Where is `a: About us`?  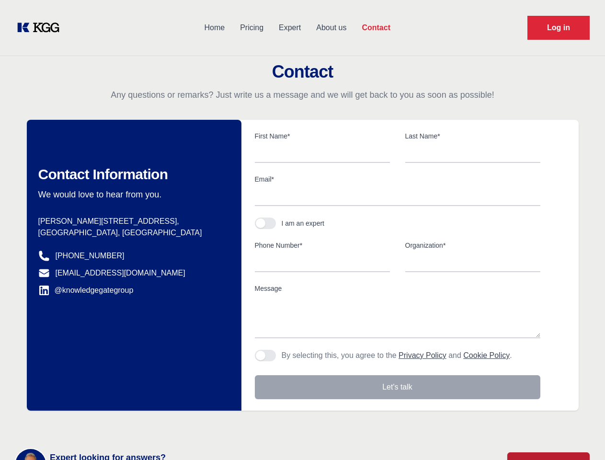
a: About us is located at coordinates (331, 28).